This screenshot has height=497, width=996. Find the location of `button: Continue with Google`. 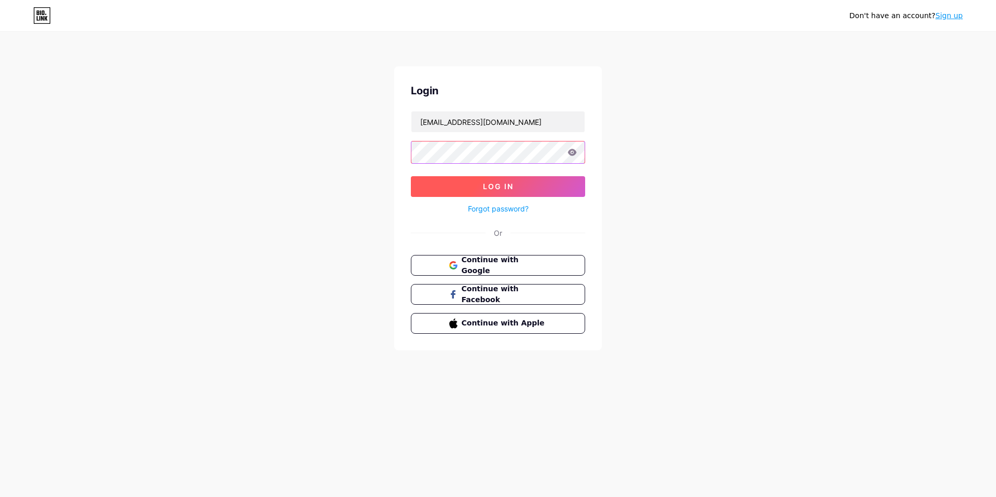

button: Continue with Google is located at coordinates (498, 266).